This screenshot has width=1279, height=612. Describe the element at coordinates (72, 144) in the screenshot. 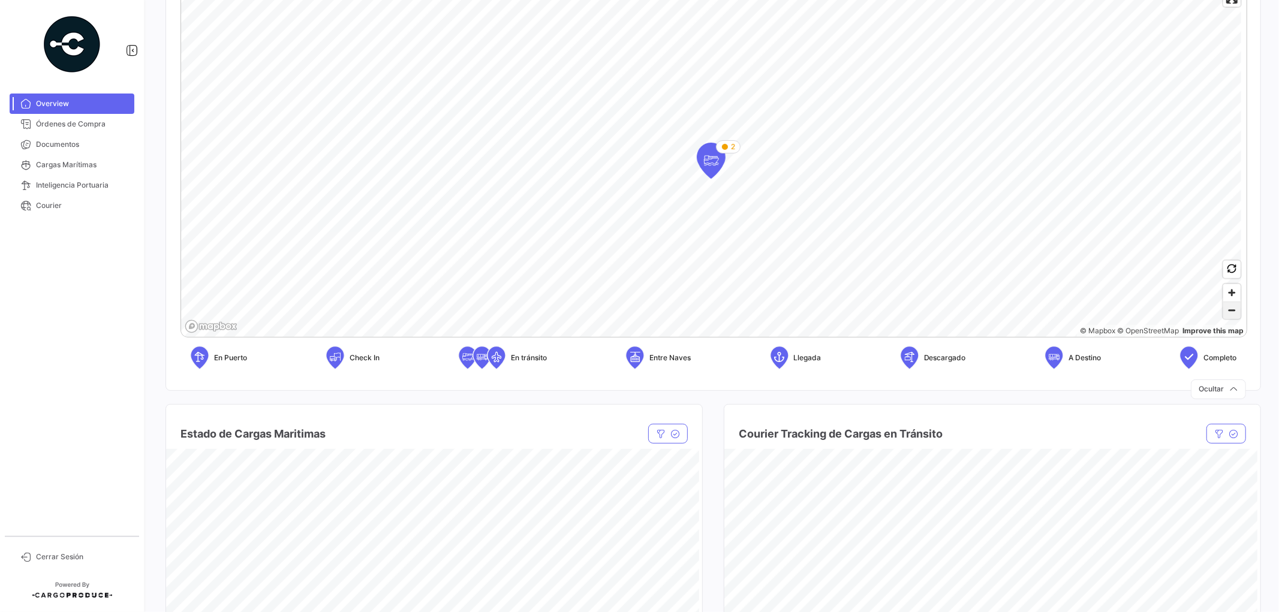

I see `a: Documentos` at that location.